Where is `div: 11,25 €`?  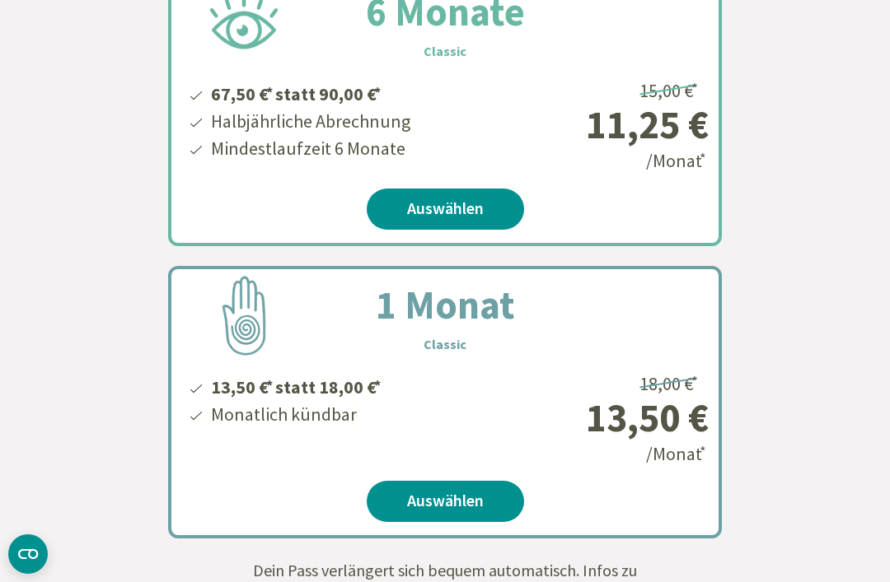 div: 11,25 € is located at coordinates (610, 124).